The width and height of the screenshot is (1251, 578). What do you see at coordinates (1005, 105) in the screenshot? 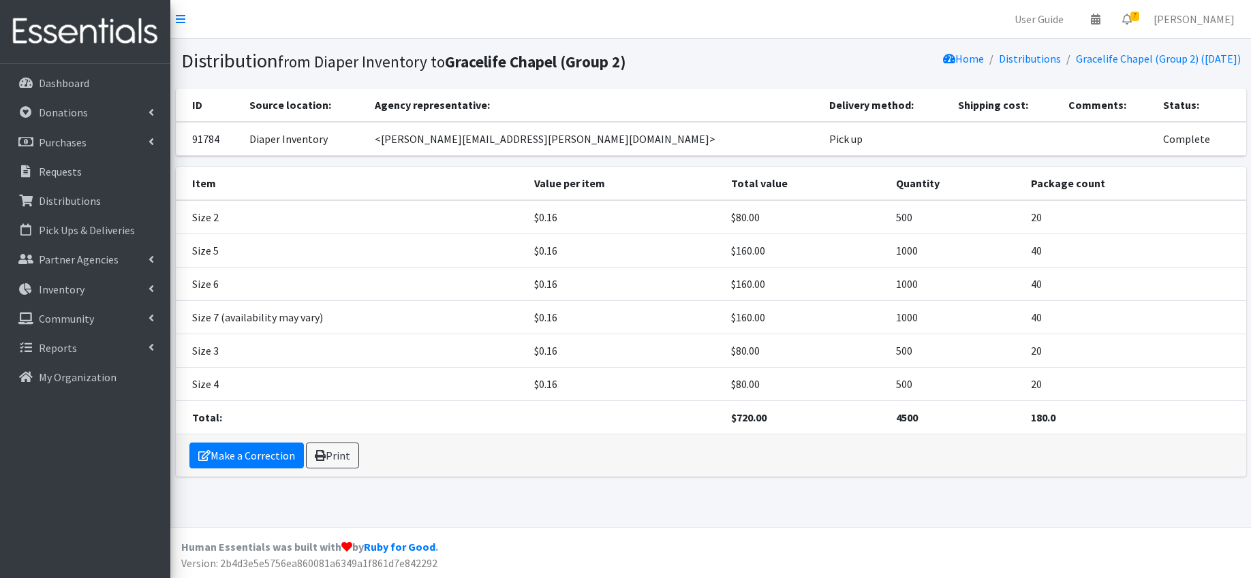
I see `th: Shipping cost:` at bounding box center [1005, 105].